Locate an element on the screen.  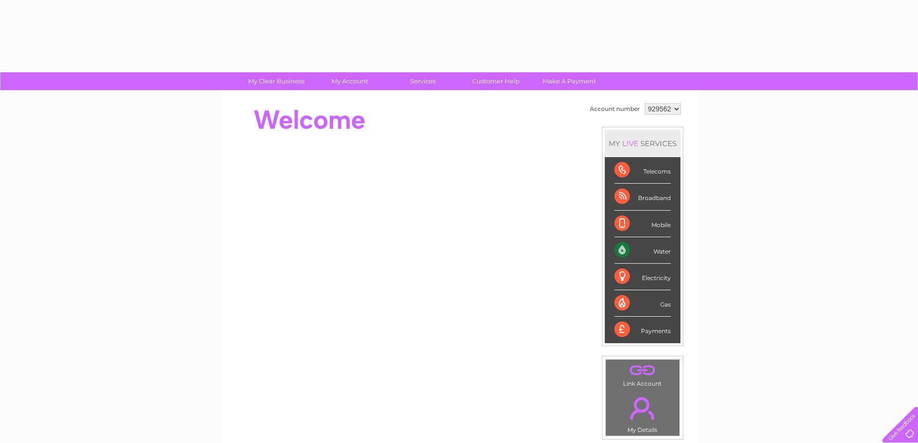
td: My Details is located at coordinates (642, 413).